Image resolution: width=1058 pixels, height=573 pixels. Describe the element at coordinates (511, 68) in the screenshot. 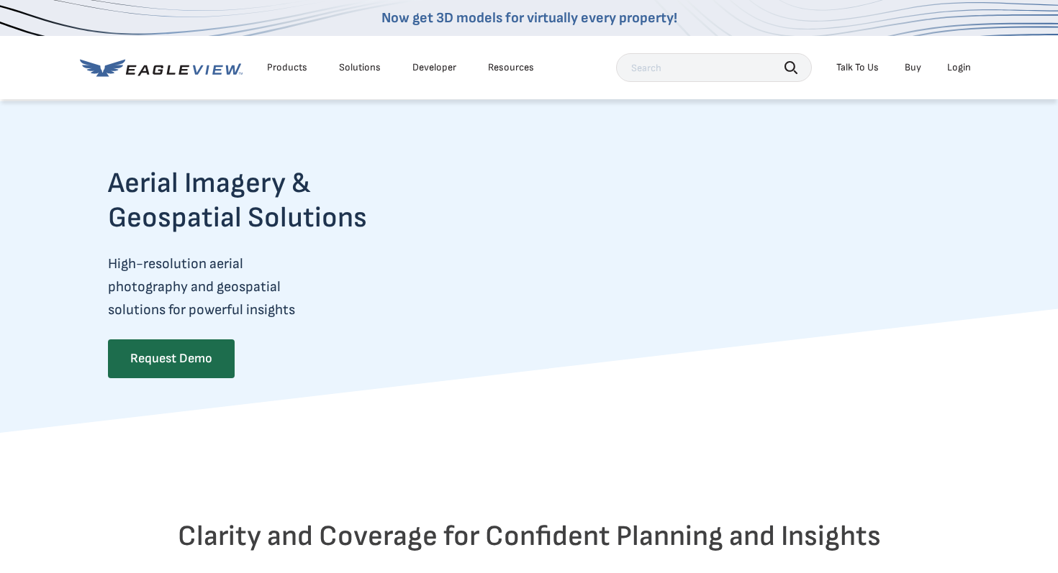

I see `div: Resources` at that location.